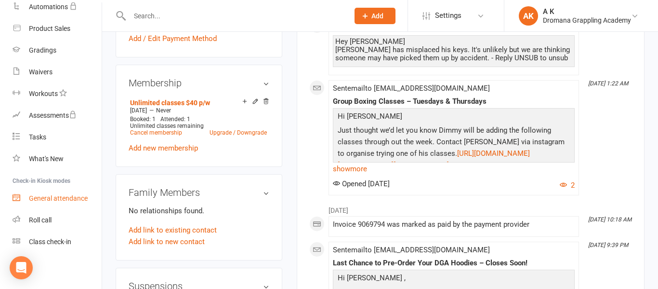 This screenshot has height=289, width=658. Describe the element at coordinates (43, 93) in the screenshot. I see `div: Workouts` at that location.